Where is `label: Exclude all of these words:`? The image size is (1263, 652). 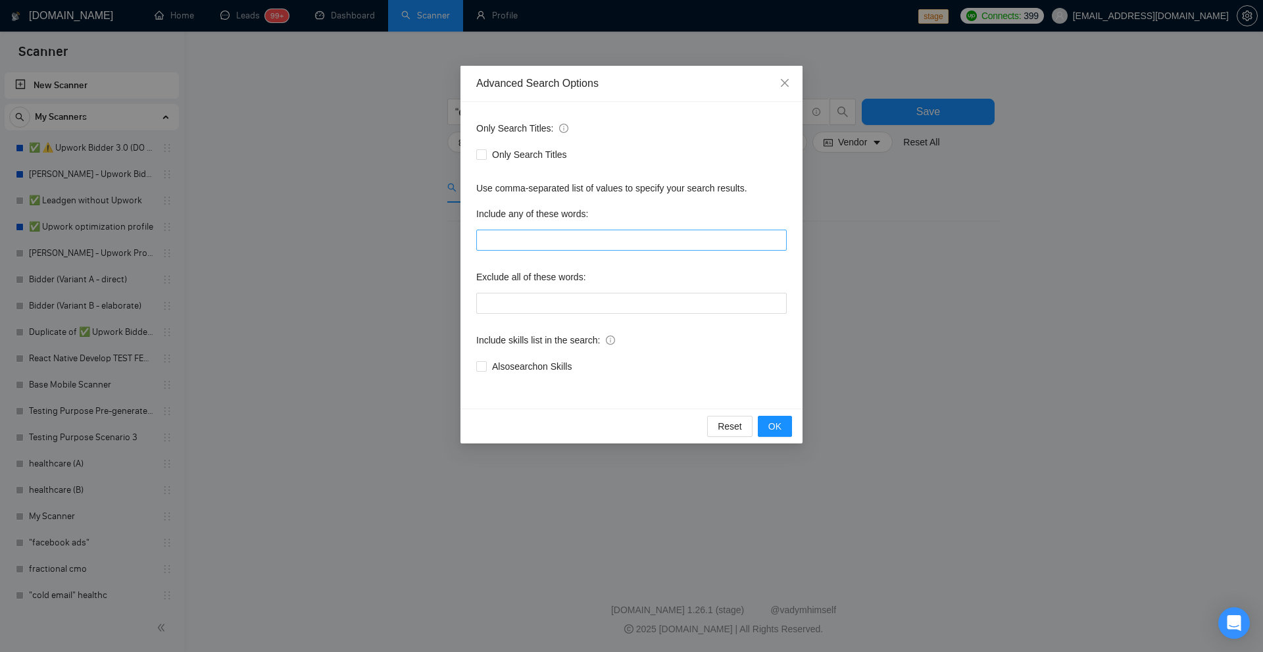 label: Exclude all of these words: is located at coordinates (531, 277).